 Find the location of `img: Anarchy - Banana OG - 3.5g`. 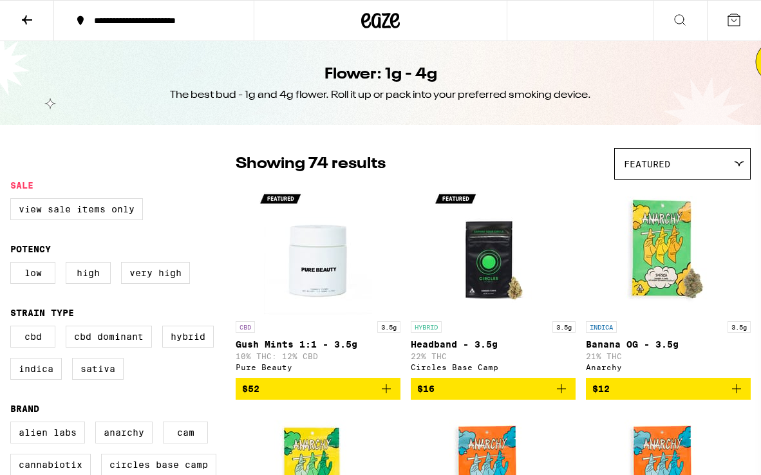

img: Anarchy - Banana OG - 3.5g is located at coordinates (669, 251).